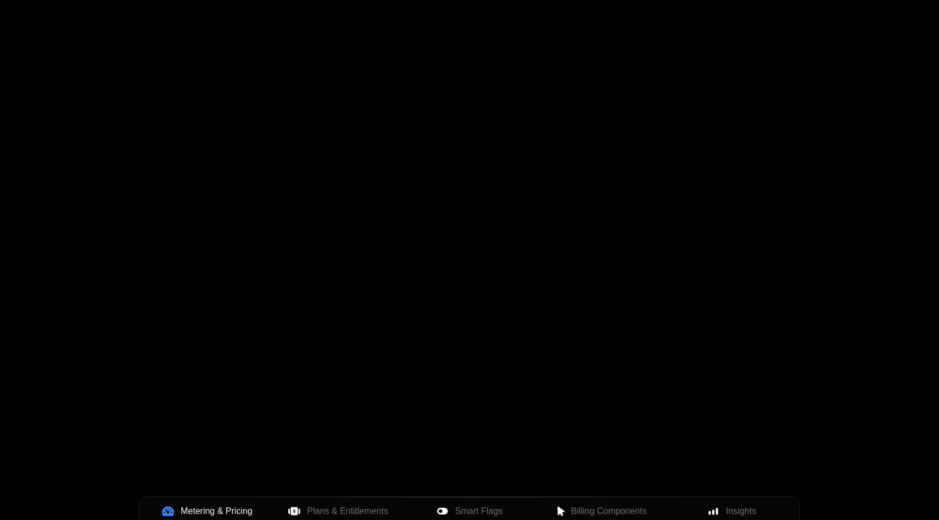  I want to click on span: Smart Flags, so click(479, 512).